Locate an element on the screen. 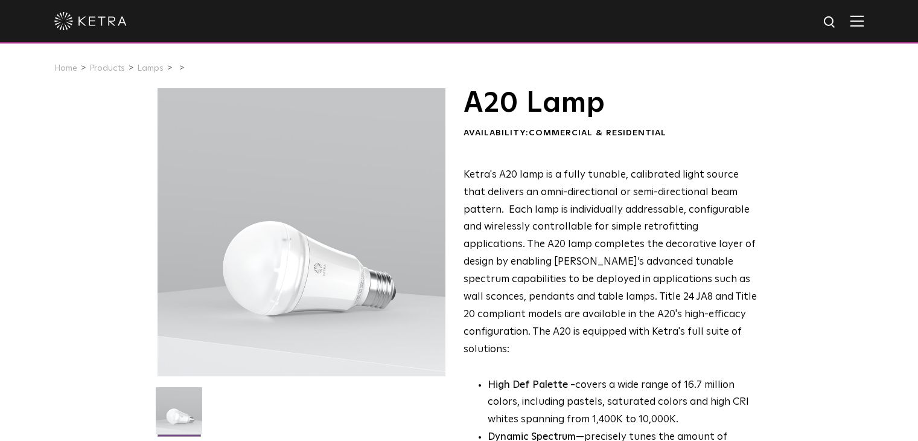 This screenshot has width=918, height=441. div: Availability: is located at coordinates (610, 133).